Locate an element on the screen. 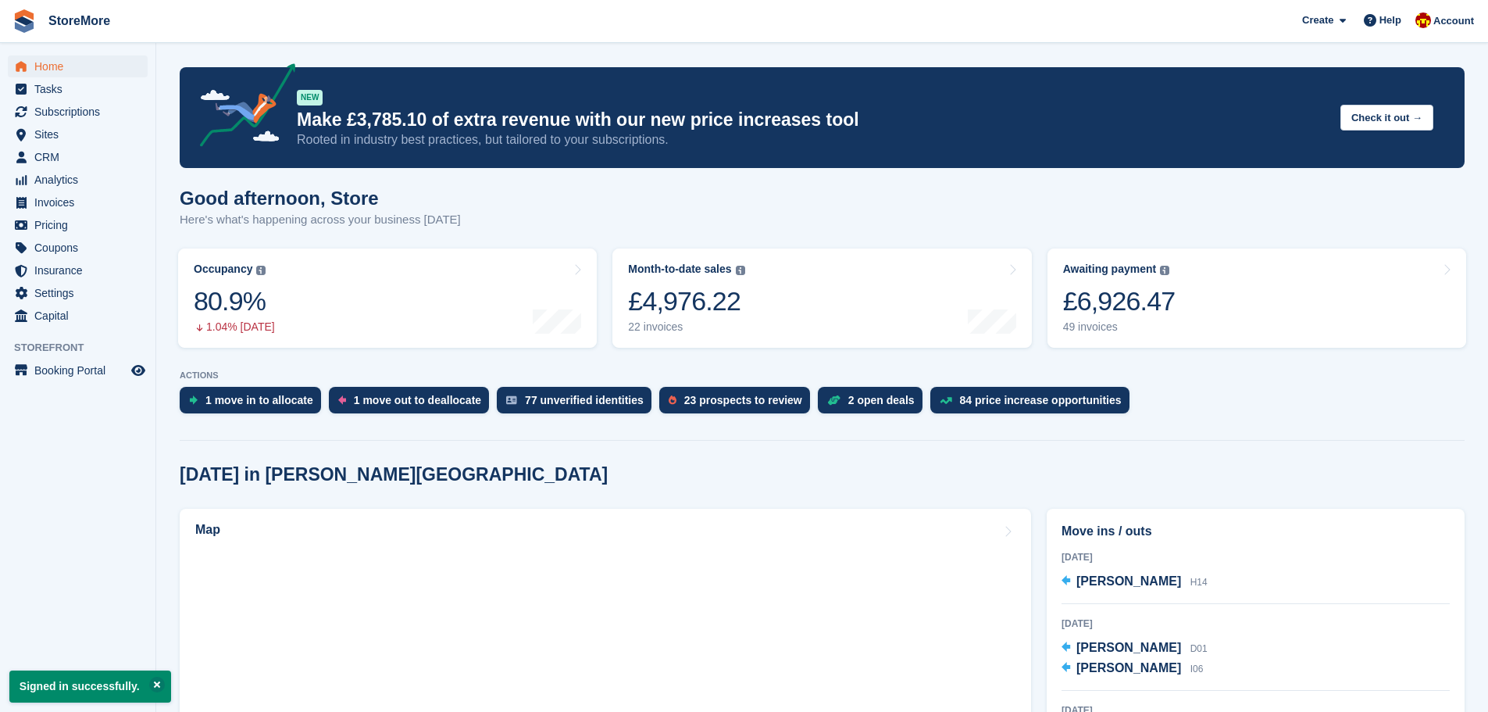  span: Analytics is located at coordinates (81, 180).